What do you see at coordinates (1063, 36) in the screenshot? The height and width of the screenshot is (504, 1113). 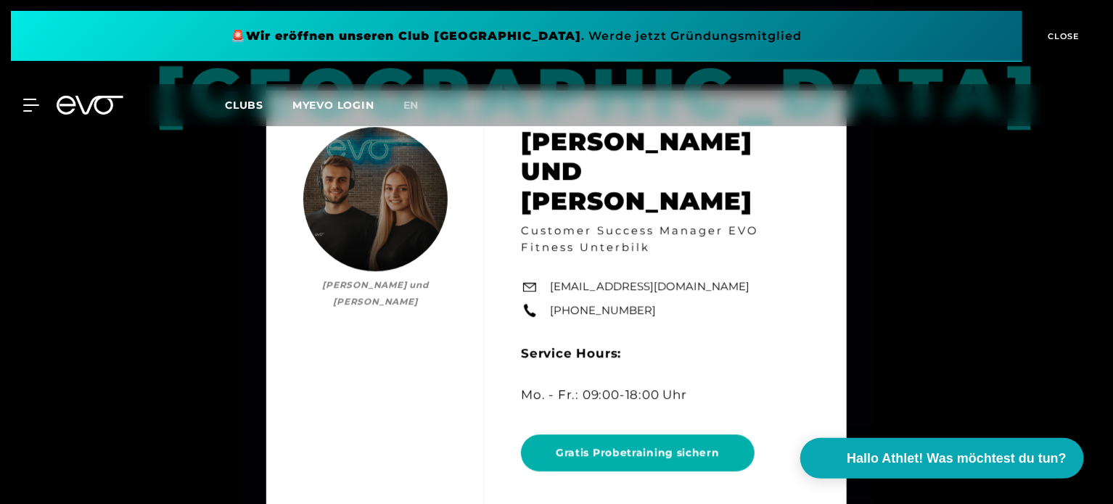 I see `span: CLOSE` at bounding box center [1063, 36].